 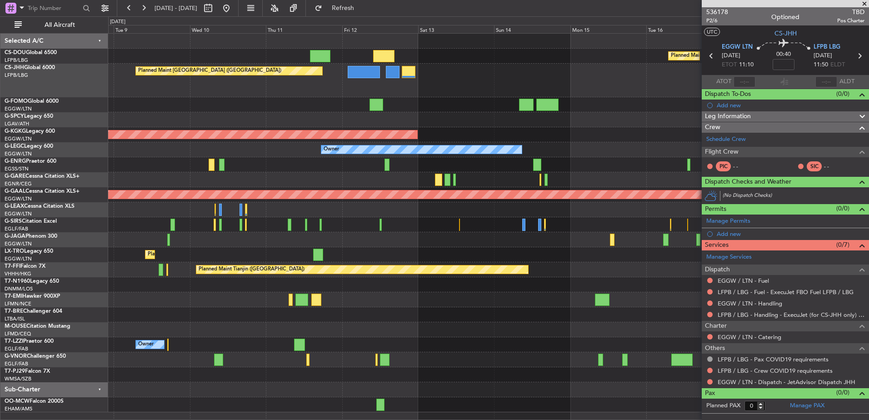 I want to click on span: Dispatch Checks and Weather, so click(x=748, y=182).